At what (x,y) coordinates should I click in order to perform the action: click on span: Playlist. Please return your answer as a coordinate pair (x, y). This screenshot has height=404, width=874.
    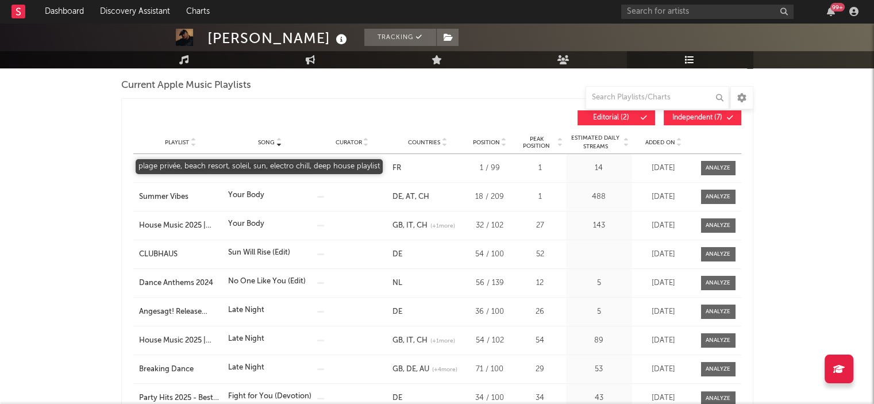
    Looking at the image, I should click on (177, 143).